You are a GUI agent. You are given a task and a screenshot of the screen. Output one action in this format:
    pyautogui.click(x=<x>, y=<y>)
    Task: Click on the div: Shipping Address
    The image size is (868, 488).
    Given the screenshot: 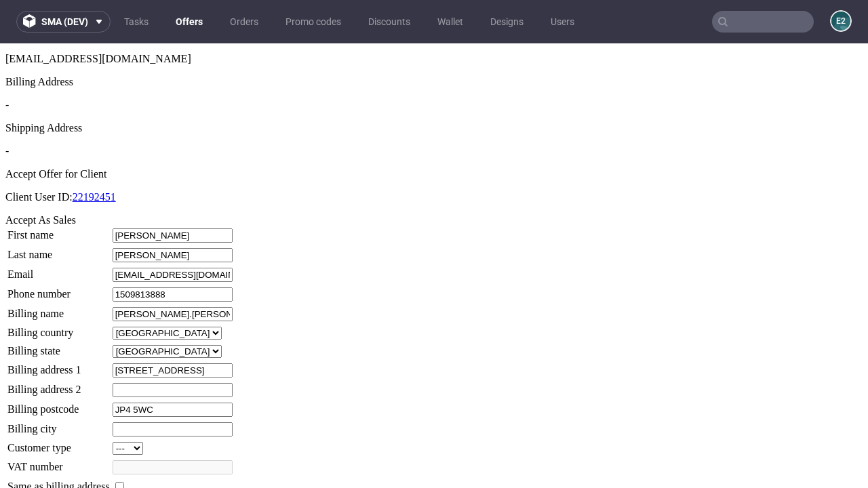 What is the action you would take?
    pyautogui.click(x=434, y=85)
    